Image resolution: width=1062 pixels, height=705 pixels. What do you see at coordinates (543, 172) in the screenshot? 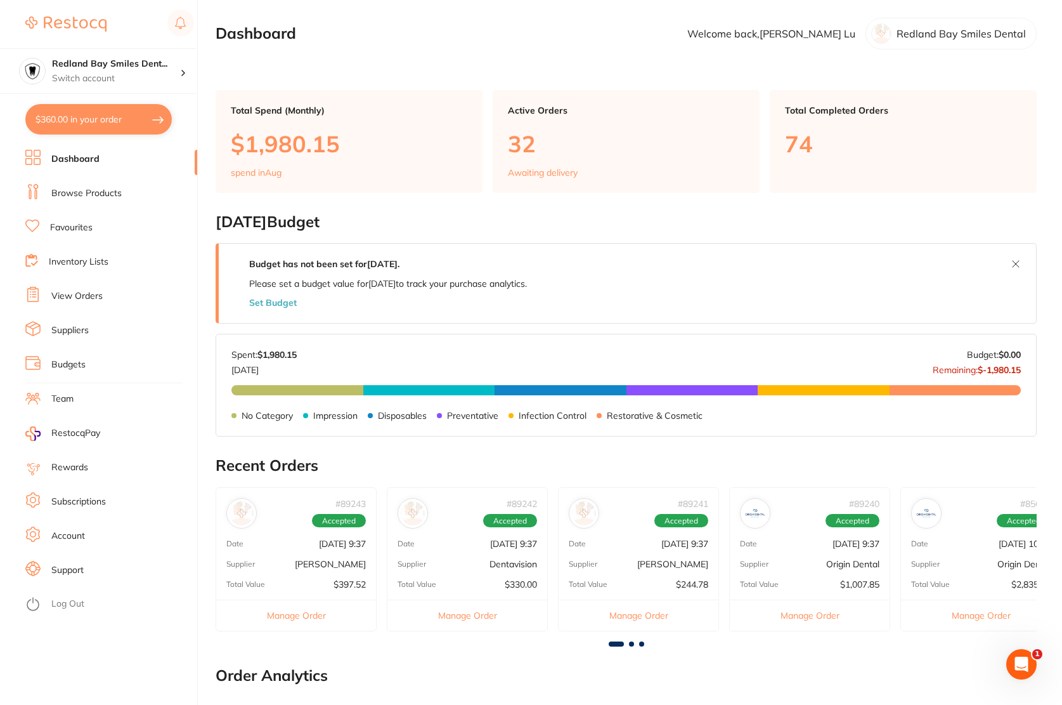
I see `p: Awaiting delivery` at bounding box center [543, 172].